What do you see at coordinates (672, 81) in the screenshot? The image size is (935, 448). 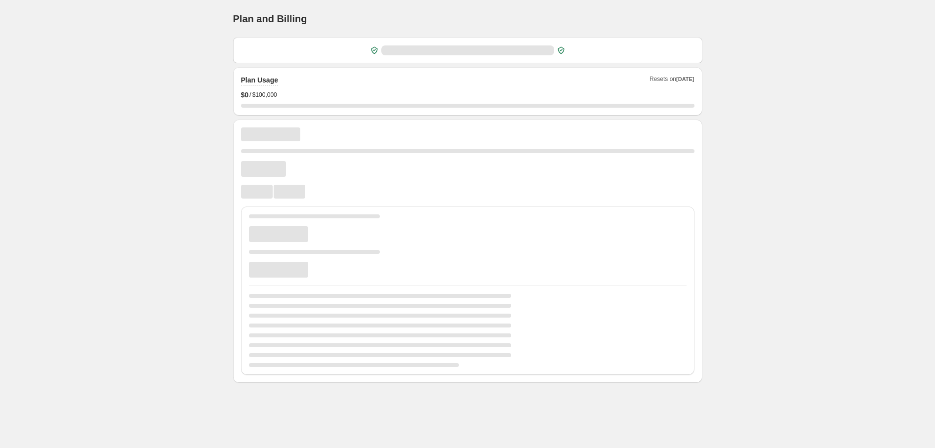 I see `span: Resets on` at bounding box center [672, 81].